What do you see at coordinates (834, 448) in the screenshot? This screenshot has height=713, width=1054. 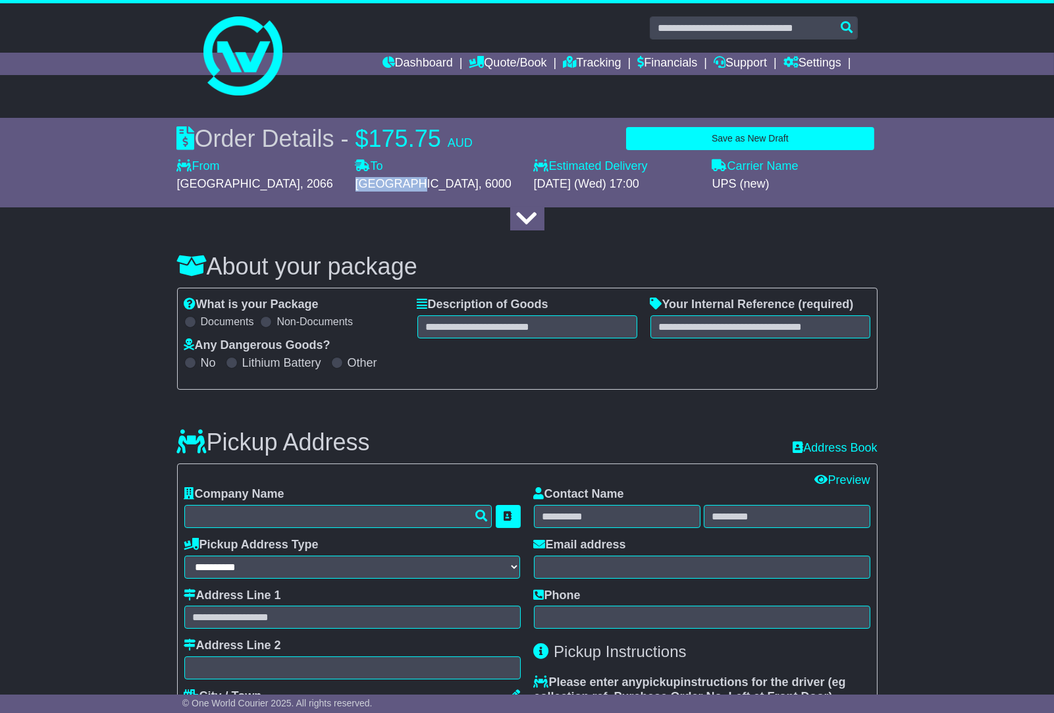 I see `a: Address Book` at bounding box center [834, 448].